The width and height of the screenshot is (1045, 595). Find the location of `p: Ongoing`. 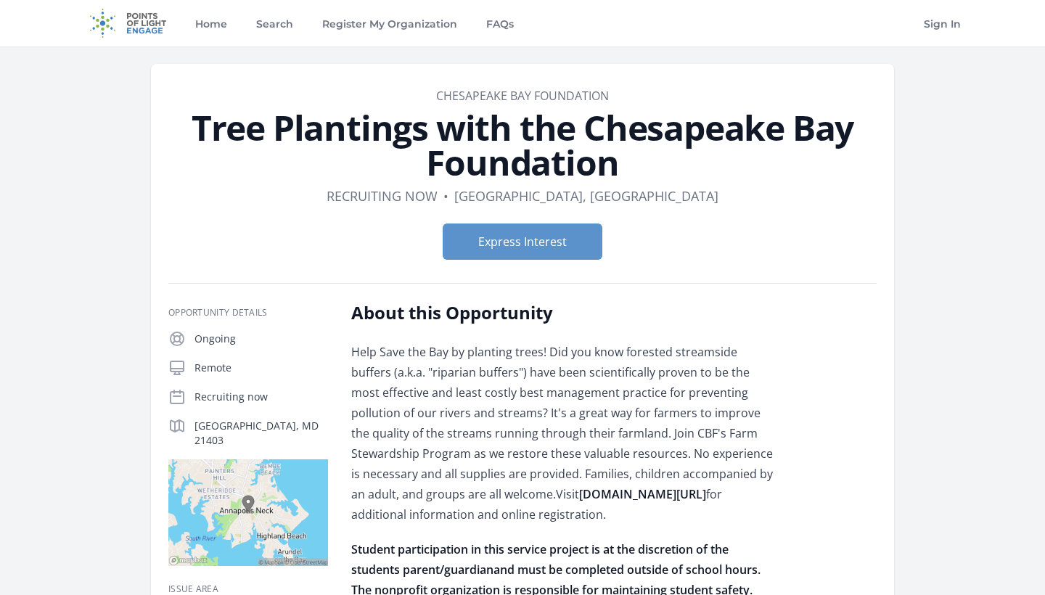

p: Ongoing is located at coordinates (261, 339).